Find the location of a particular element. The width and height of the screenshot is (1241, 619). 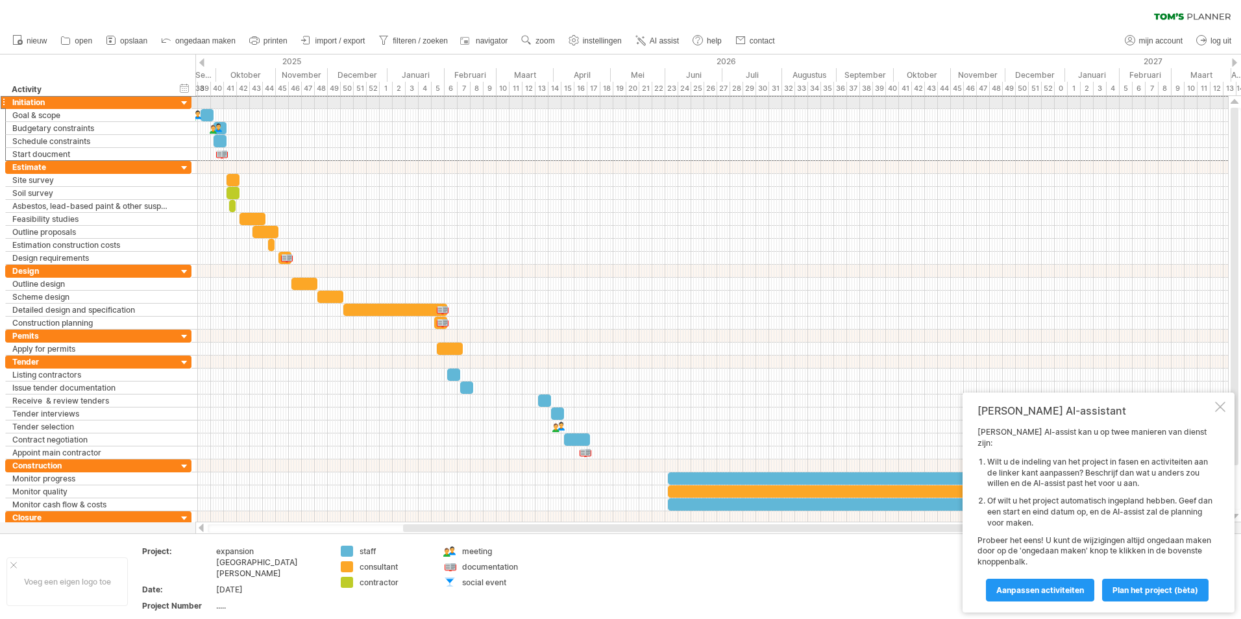

div: Oktober 2026 is located at coordinates (922, 75).